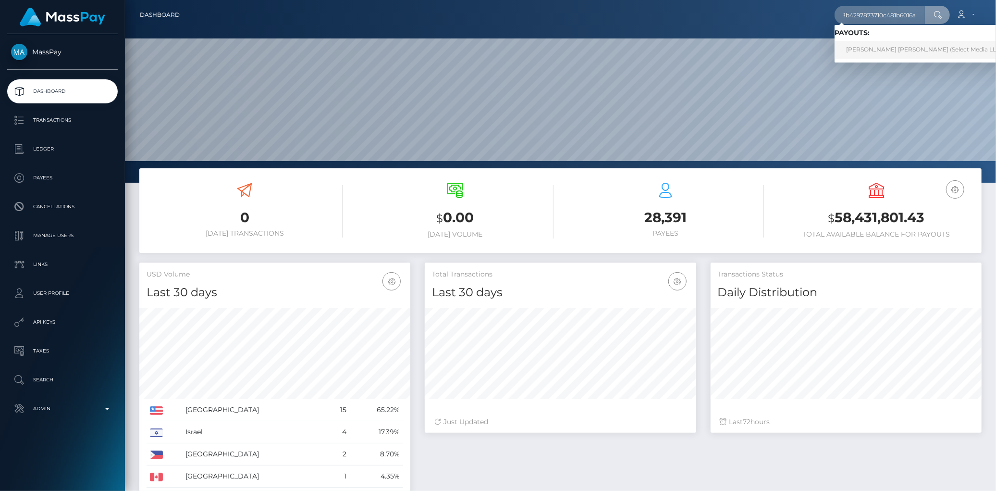  What do you see at coordinates (62, 235) in the screenshot?
I see `a: Manage Users` at bounding box center [62, 235].